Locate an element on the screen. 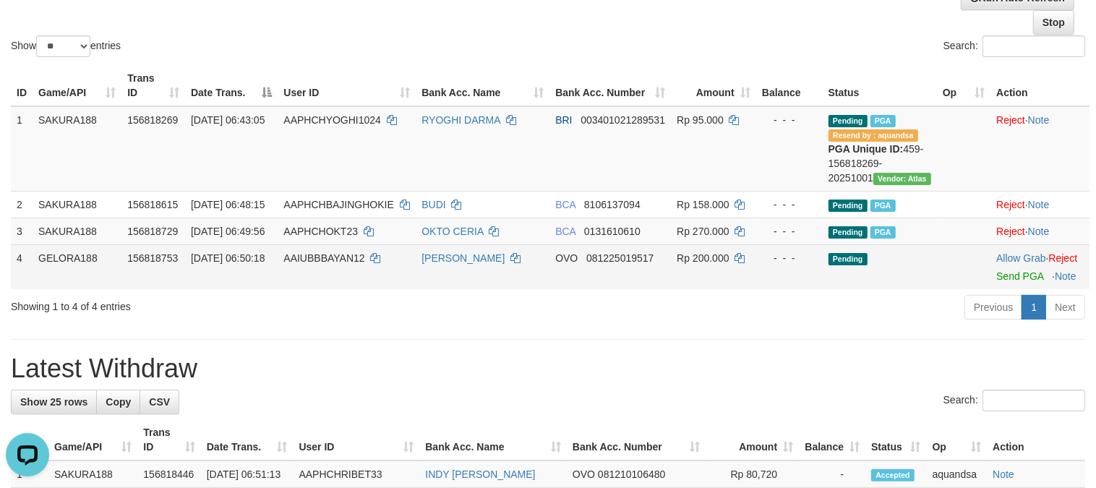 This screenshot has height=488, width=1096. label: Show entries is located at coordinates (66, 46).